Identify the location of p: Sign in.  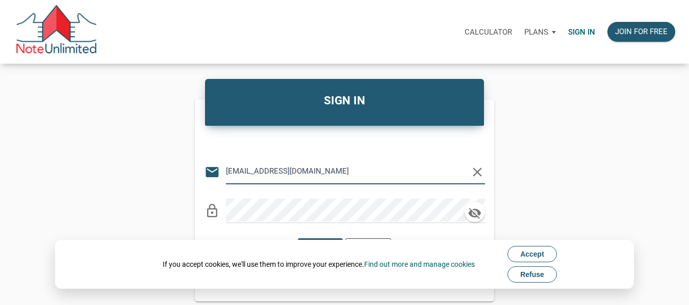
(581, 32).